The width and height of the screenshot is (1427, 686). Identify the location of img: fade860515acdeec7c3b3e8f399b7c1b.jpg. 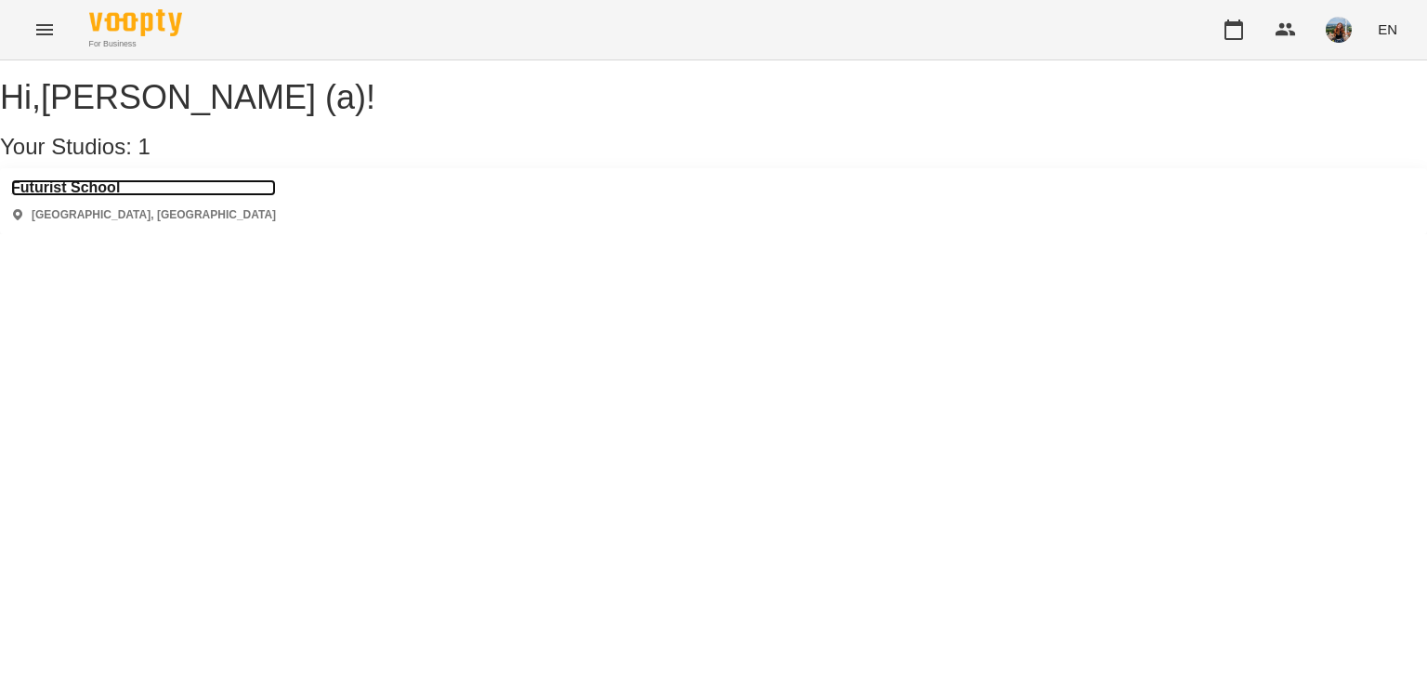
(1339, 30).